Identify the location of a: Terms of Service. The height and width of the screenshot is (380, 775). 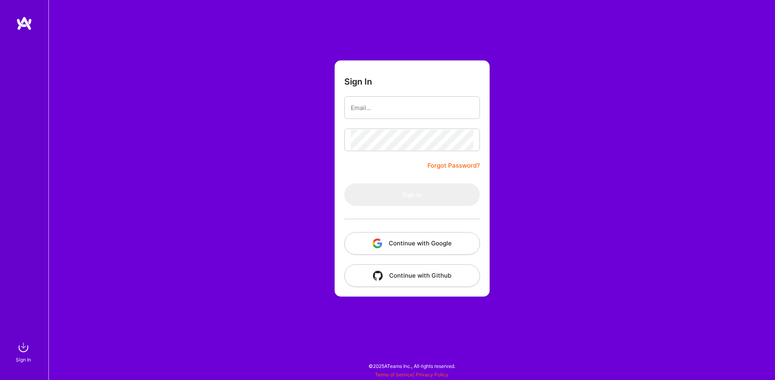
(394, 375).